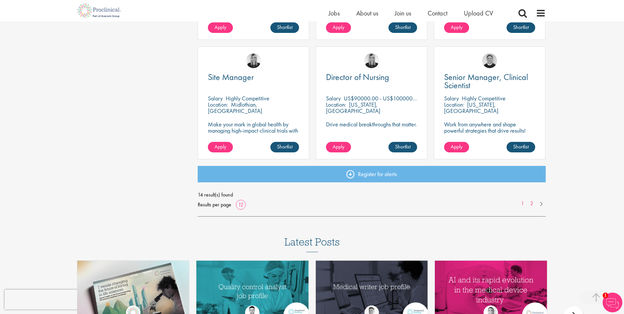  What do you see at coordinates (334, 13) in the screenshot?
I see `span: Jobs` at bounding box center [334, 13].